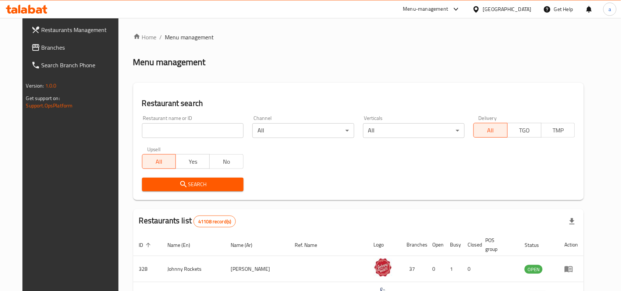 The height and width of the screenshot is (291, 621). Describe the element at coordinates (571, 269) in the screenshot. I see `div: Menu` at that location.